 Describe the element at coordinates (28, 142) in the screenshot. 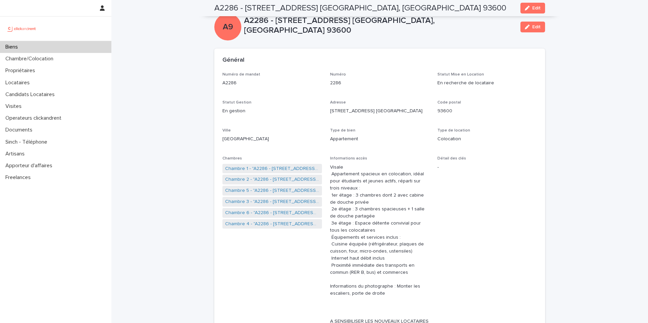

I see `p: Sinch - Téléphone` at that location.